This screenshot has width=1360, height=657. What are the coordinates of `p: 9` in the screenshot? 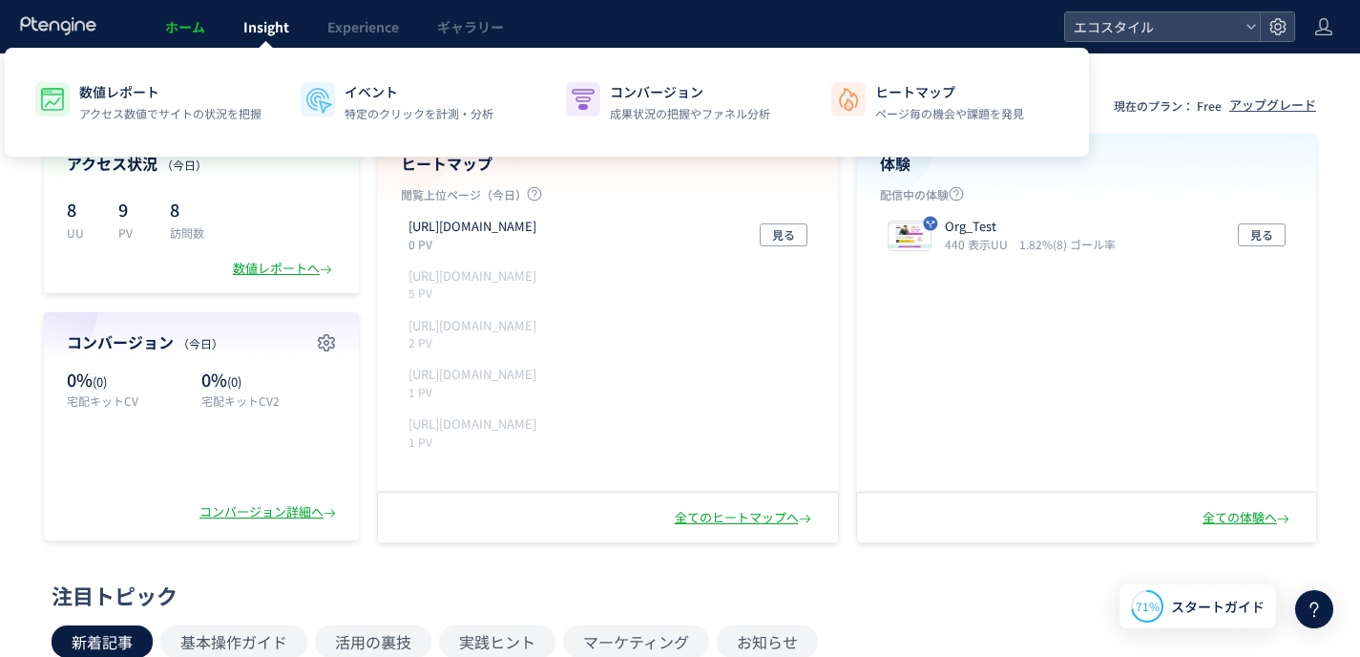 It's located at (133, 209).